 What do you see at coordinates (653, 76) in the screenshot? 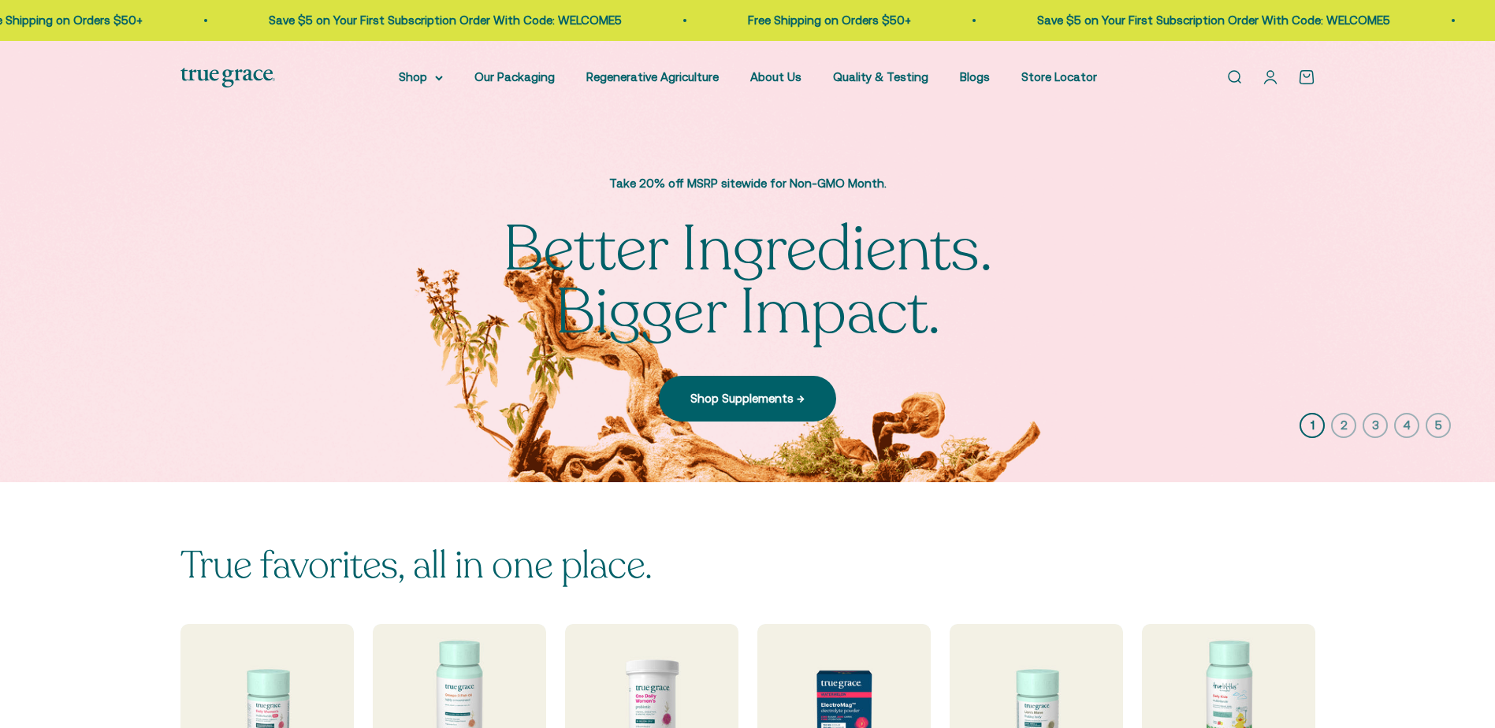
I see `a: Regenerative Agriculture` at bounding box center [653, 76].